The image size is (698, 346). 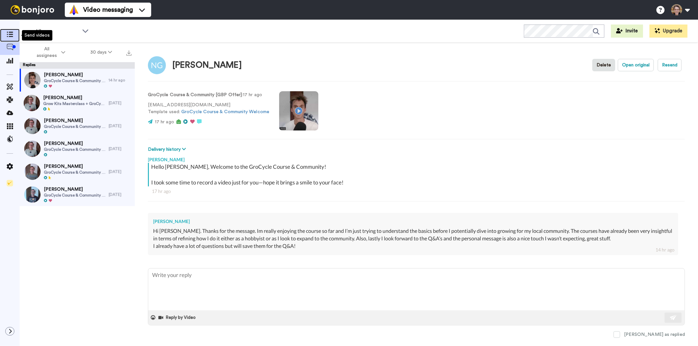 I want to click on img: bj-logo-header-white.svg, so click(x=32, y=10).